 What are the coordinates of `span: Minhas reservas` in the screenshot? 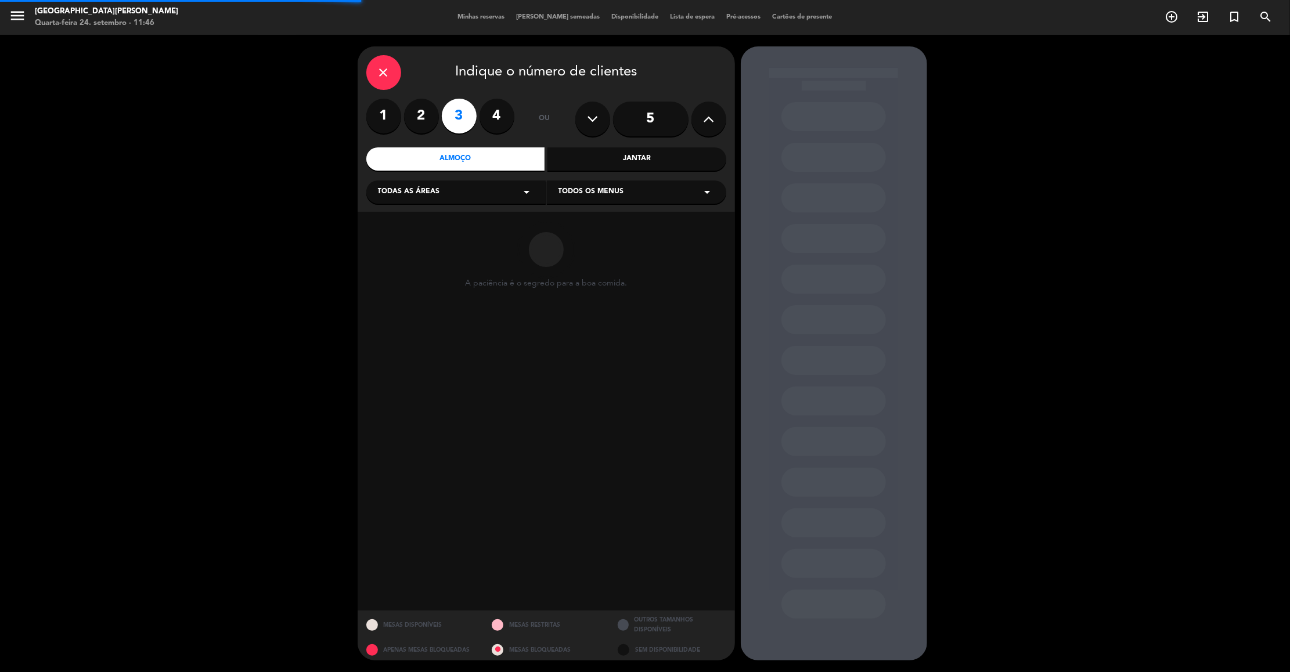 It's located at (481, 17).